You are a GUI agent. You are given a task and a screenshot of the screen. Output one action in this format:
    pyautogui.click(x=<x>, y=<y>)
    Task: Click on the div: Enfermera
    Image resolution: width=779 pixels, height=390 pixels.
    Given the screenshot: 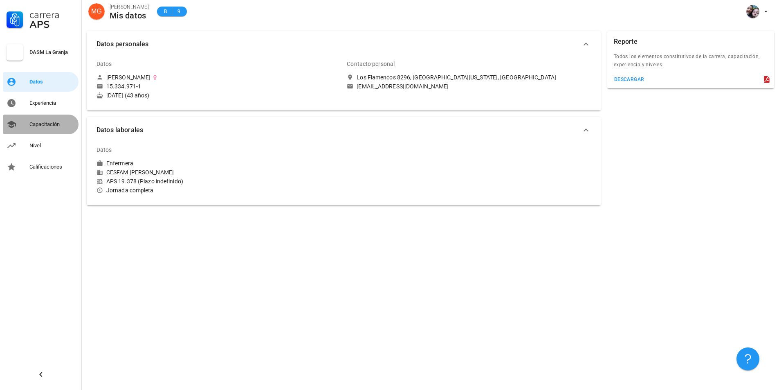 What is the action you would take?
    pyautogui.click(x=120, y=163)
    